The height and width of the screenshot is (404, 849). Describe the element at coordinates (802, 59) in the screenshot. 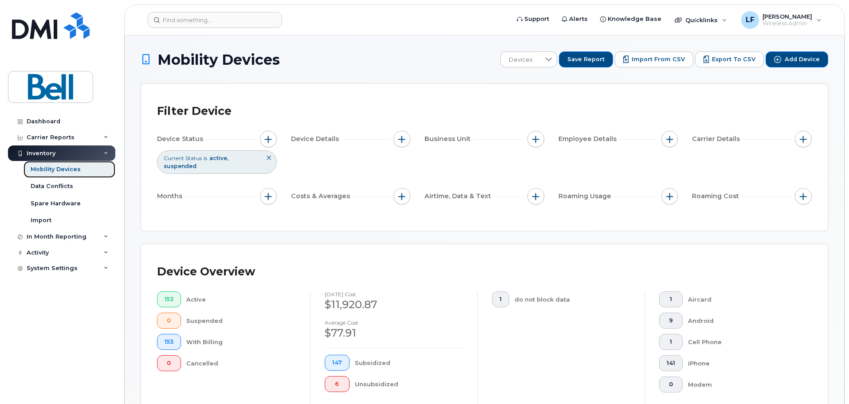

I see `span: Add Device` at that location.